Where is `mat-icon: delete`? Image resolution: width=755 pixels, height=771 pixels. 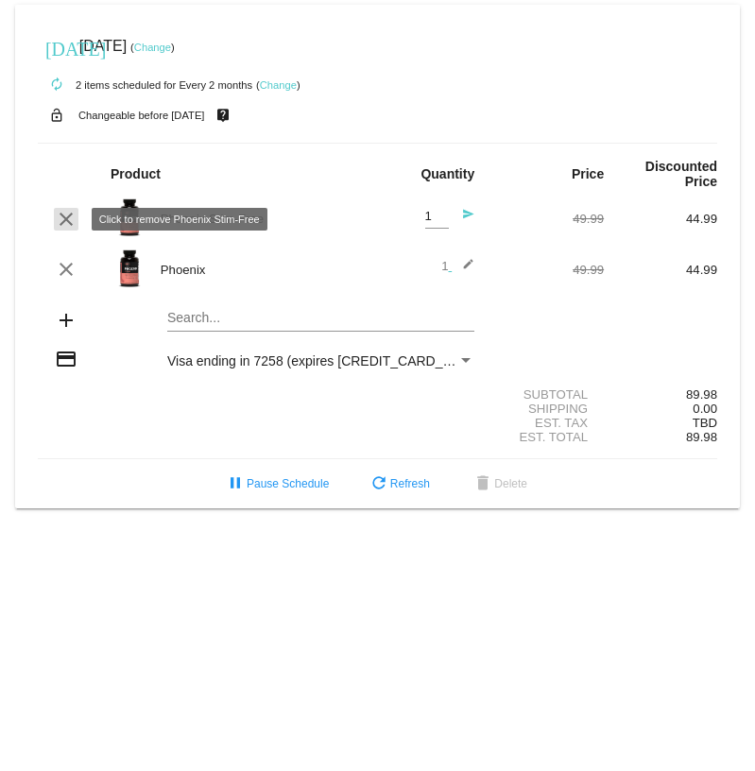 mat-icon: delete is located at coordinates (483, 485).